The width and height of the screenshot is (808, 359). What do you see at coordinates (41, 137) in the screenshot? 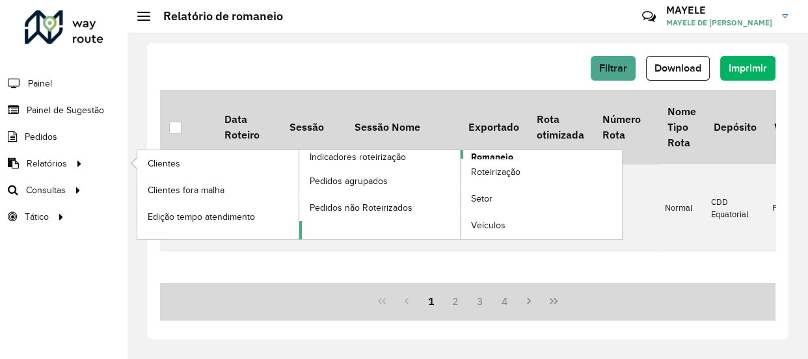
I see `span: Pedidos` at bounding box center [41, 137].